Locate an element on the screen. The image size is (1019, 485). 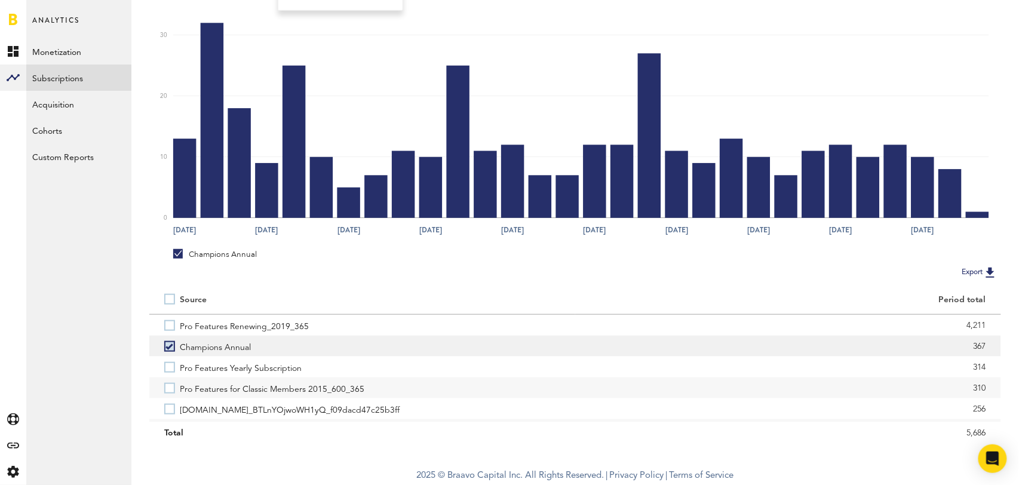
a: Monetization is located at coordinates (79, 51).